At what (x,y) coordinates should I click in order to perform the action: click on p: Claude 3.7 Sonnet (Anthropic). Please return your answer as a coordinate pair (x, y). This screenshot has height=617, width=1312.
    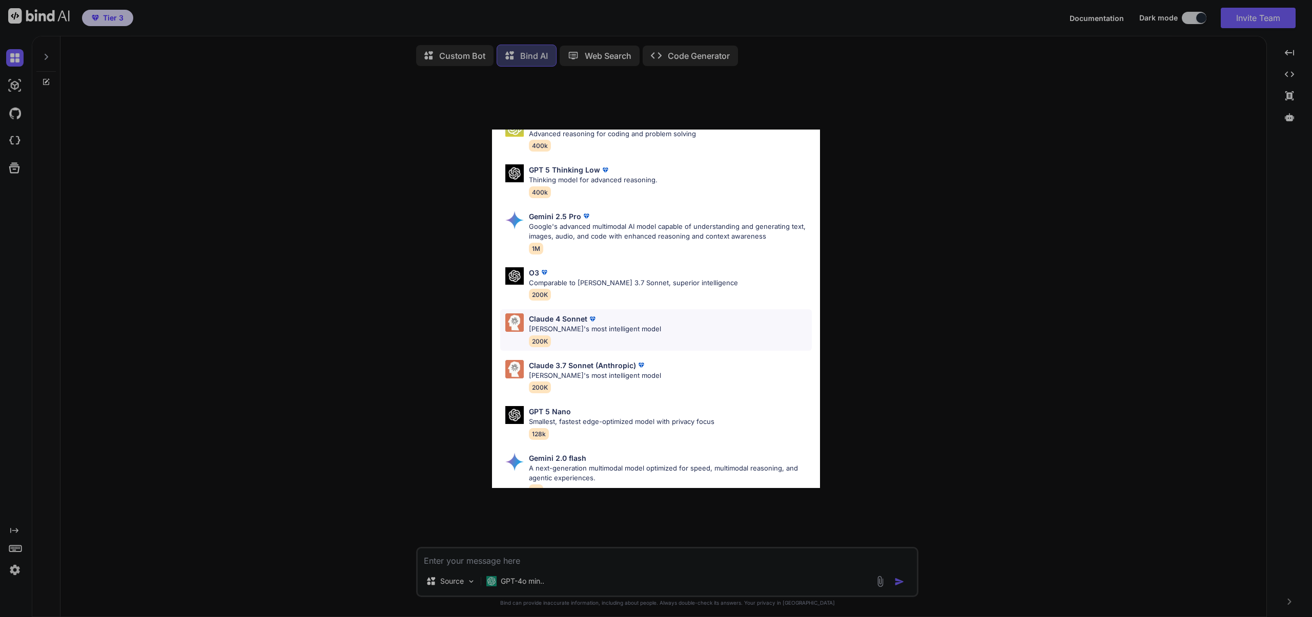
    Looking at the image, I should click on (582, 365).